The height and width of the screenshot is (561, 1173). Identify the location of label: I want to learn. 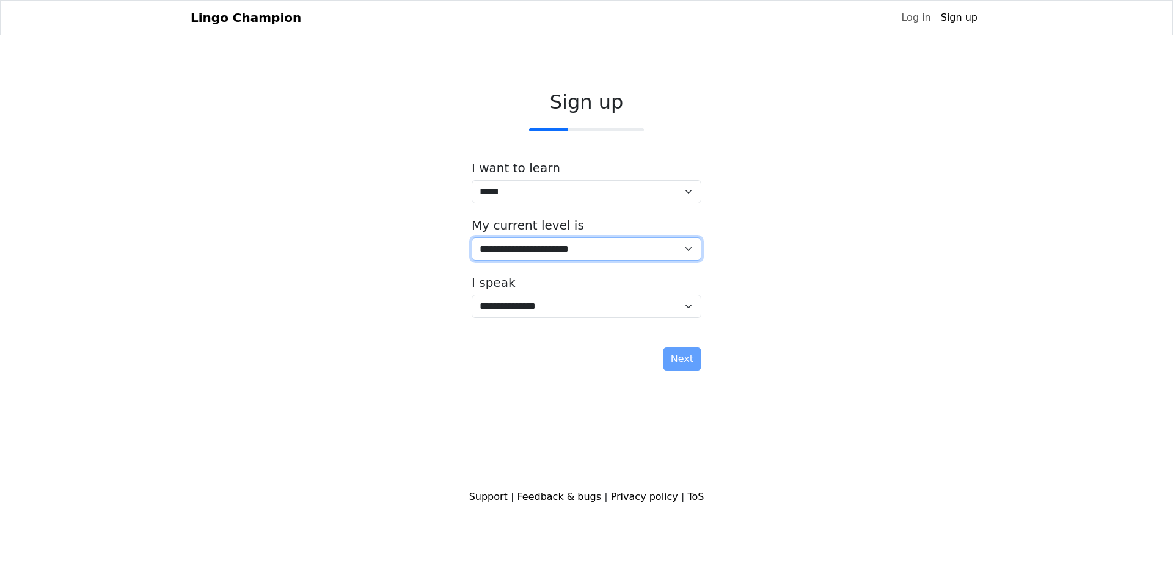
(516, 168).